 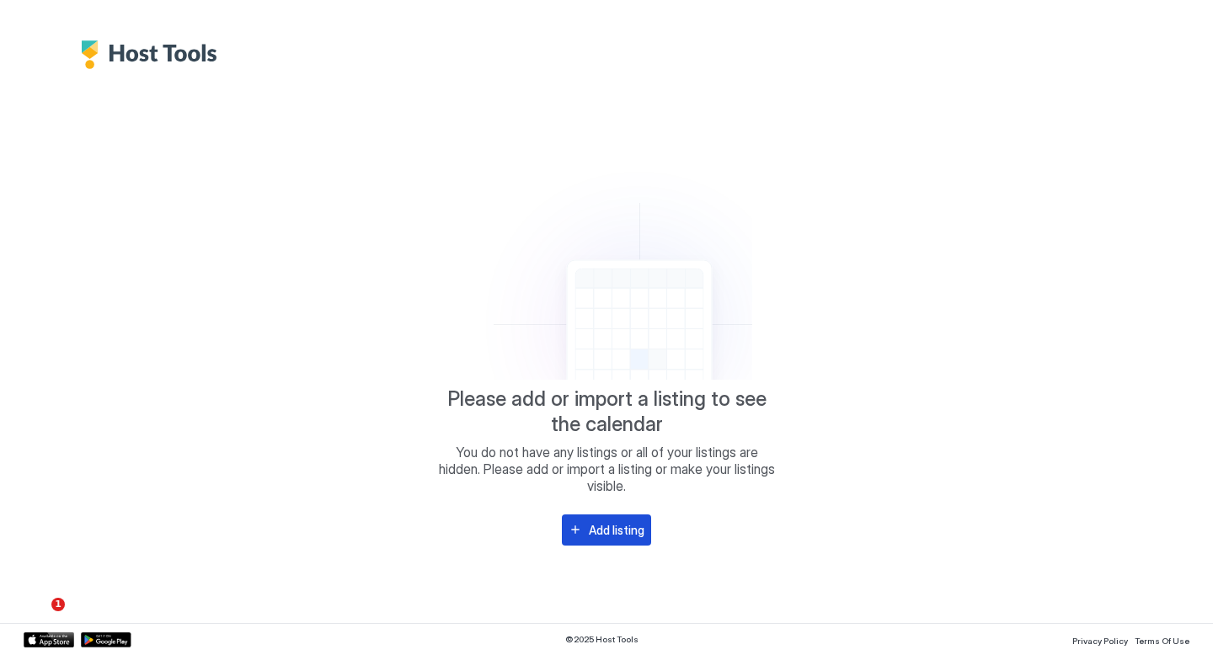 What do you see at coordinates (1162, 639) in the screenshot?
I see `a: Terms Of Use` at bounding box center [1162, 639].